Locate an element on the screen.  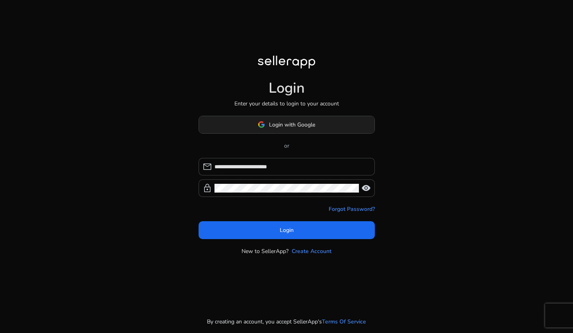
span: lock is located at coordinates (207, 188).